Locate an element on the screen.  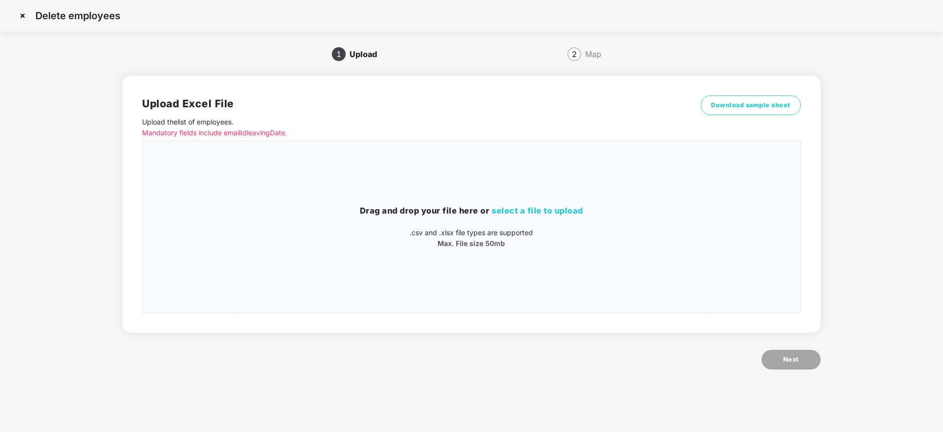
button: Download sample sheet is located at coordinates (751, 105).